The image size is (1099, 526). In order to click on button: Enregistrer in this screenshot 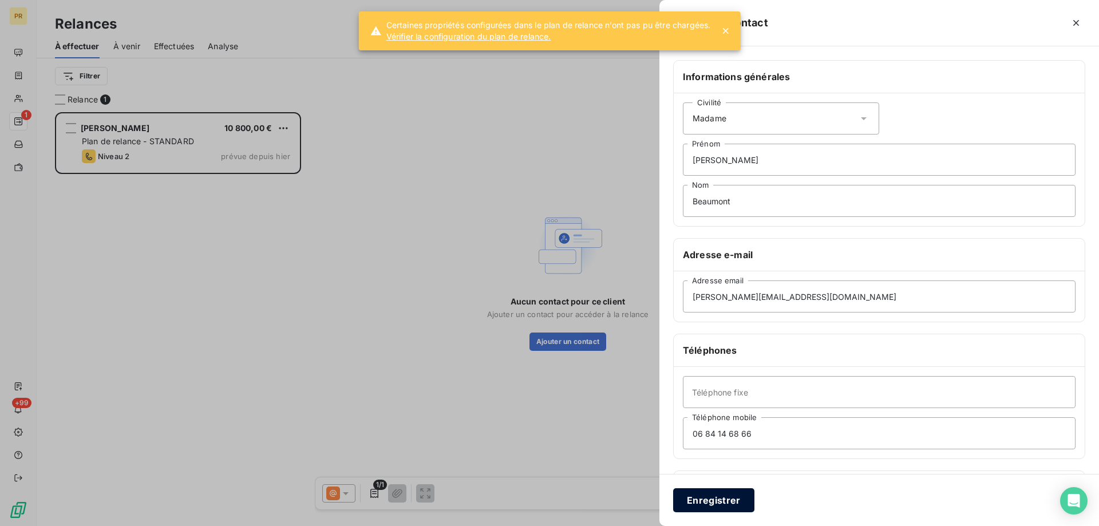, I will do `click(714, 500)`.